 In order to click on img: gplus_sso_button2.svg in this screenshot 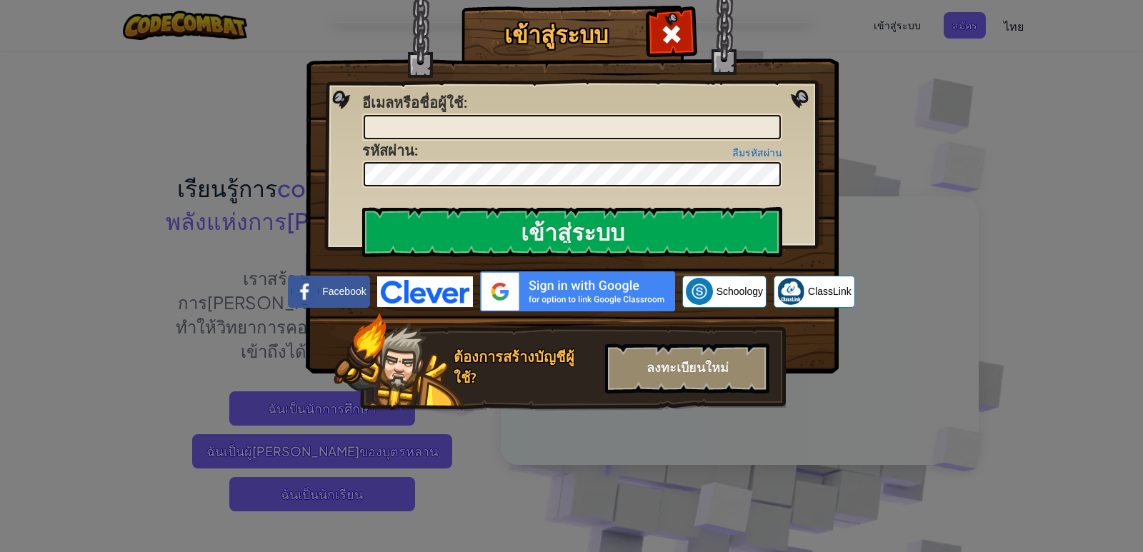, I will do `click(577, 292)`.